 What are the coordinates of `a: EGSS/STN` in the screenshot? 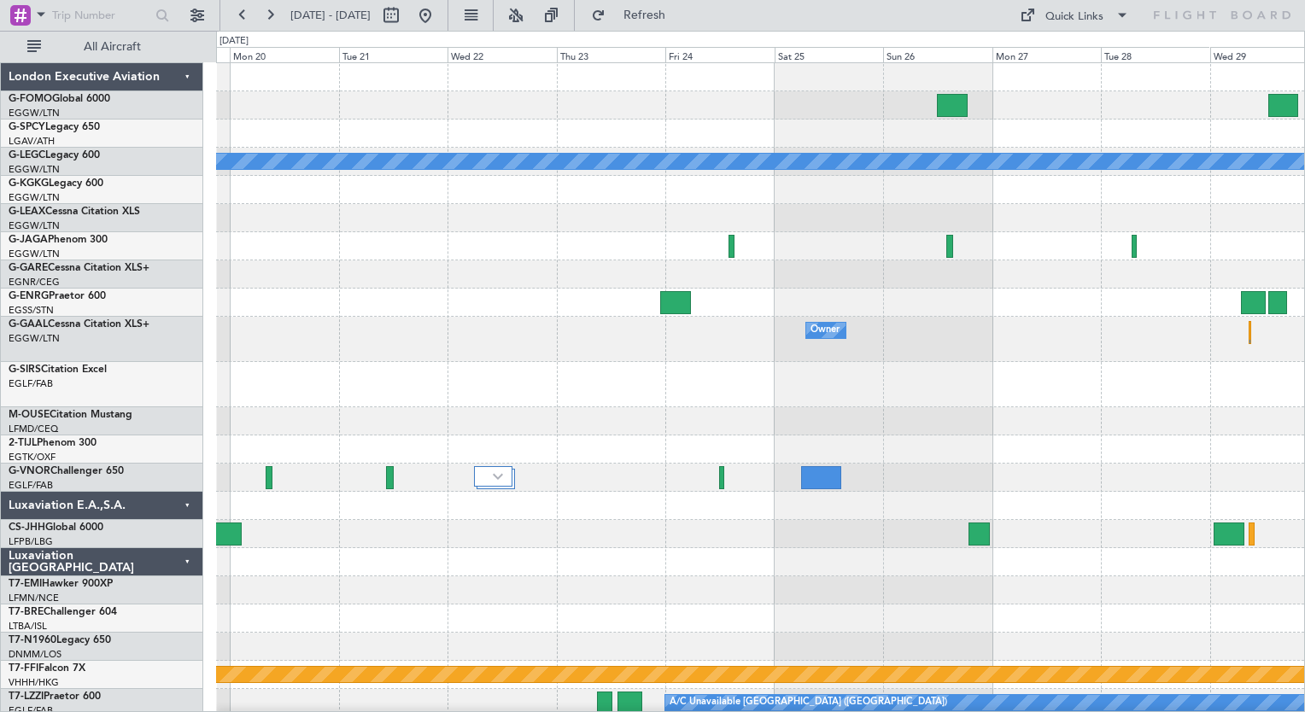 It's located at (31, 310).